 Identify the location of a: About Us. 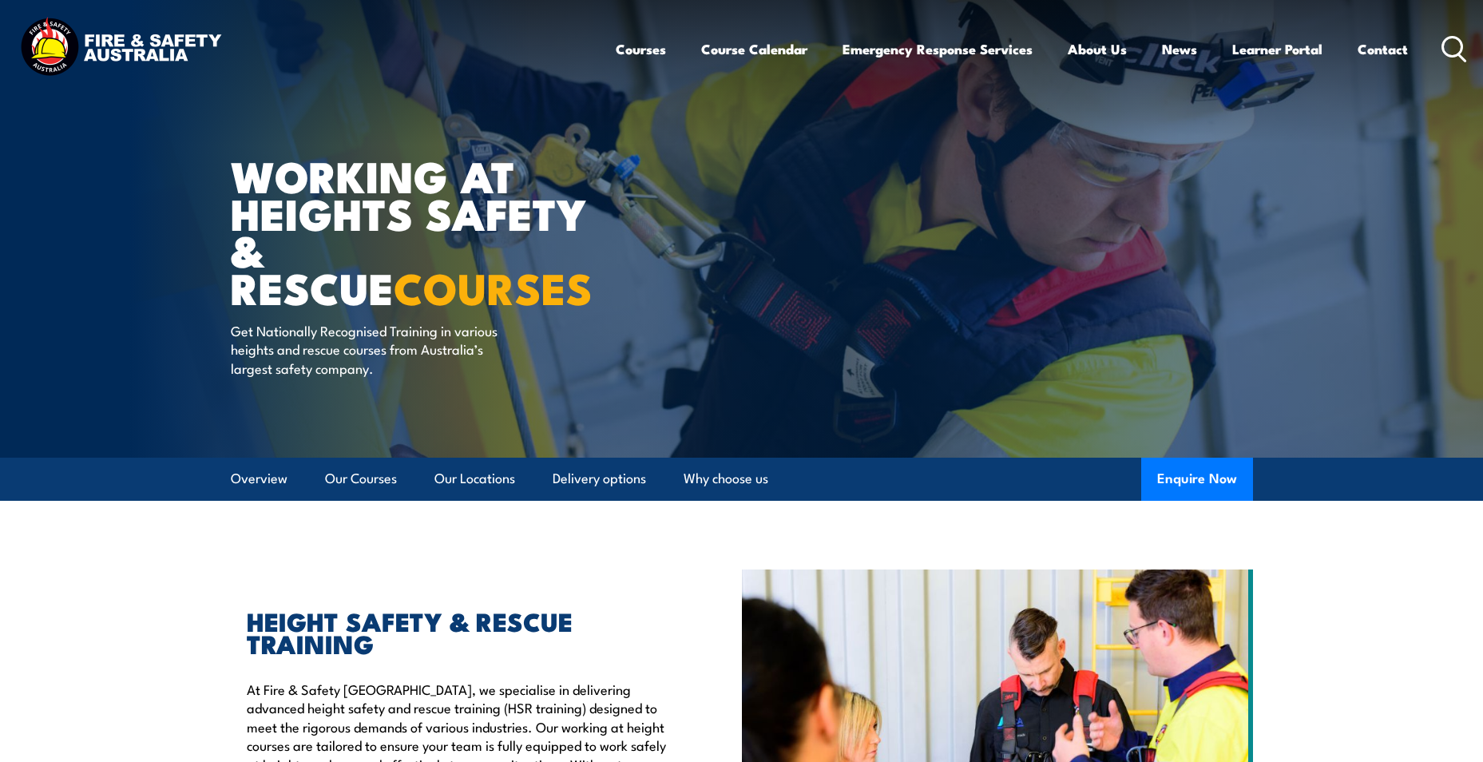
(1098, 49).